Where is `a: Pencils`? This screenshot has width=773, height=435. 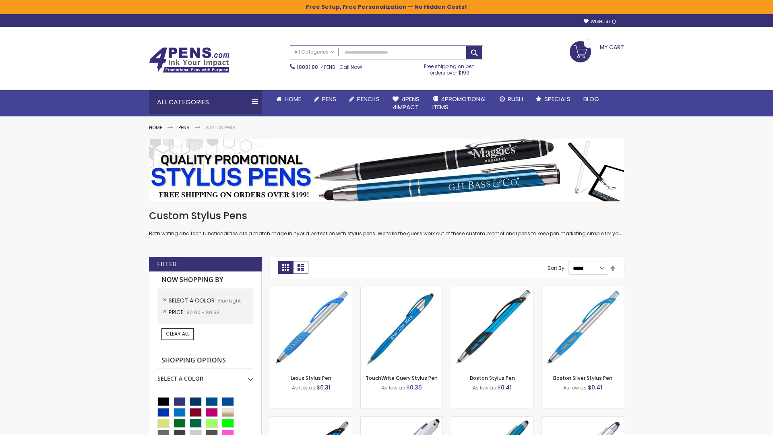
a: Pencils is located at coordinates (364, 99).